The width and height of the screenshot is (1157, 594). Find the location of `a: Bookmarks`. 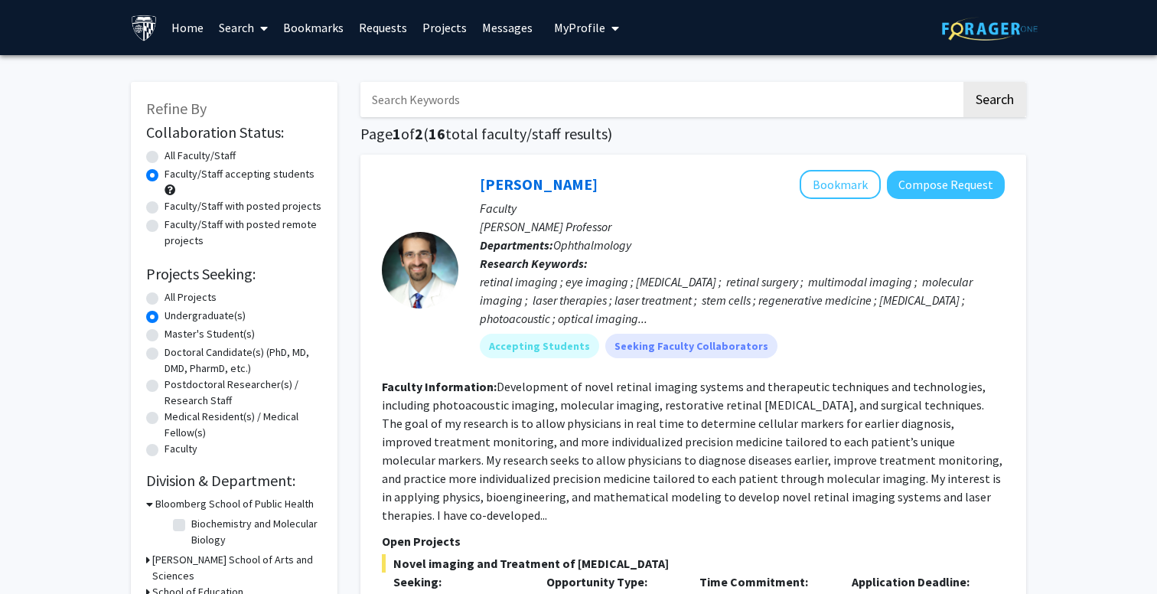

a: Bookmarks is located at coordinates (313, 28).